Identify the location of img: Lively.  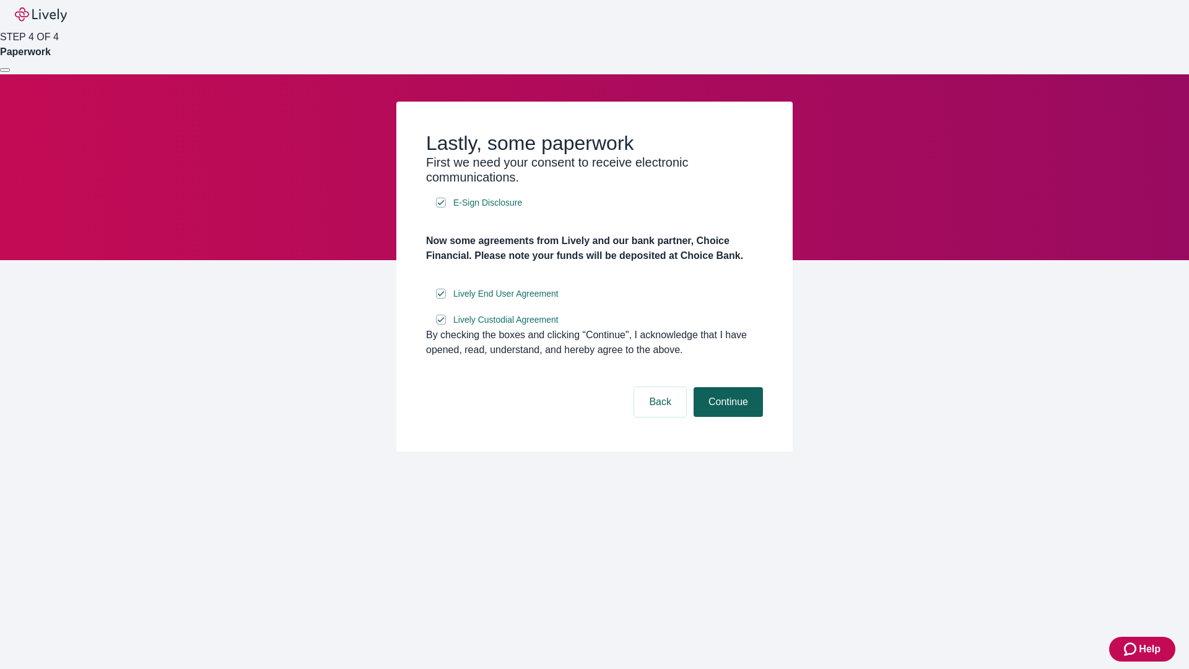
(41, 15).